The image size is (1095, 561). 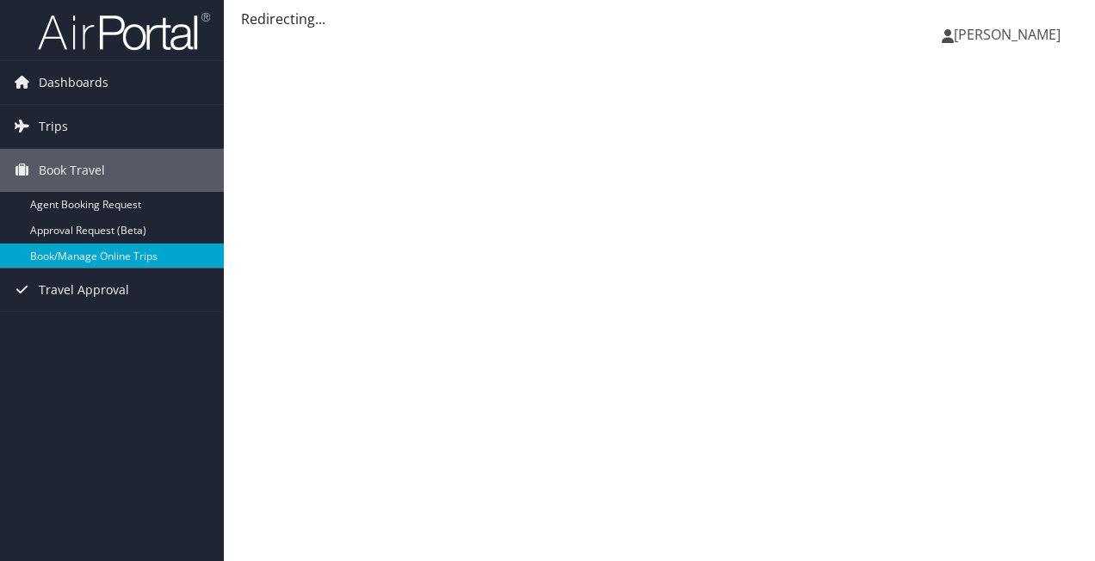 I want to click on span: Book Travel, so click(x=71, y=170).